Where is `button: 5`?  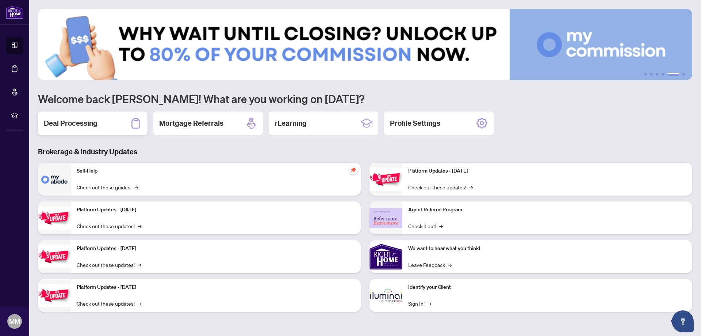 button: 5 is located at coordinates (673, 74).